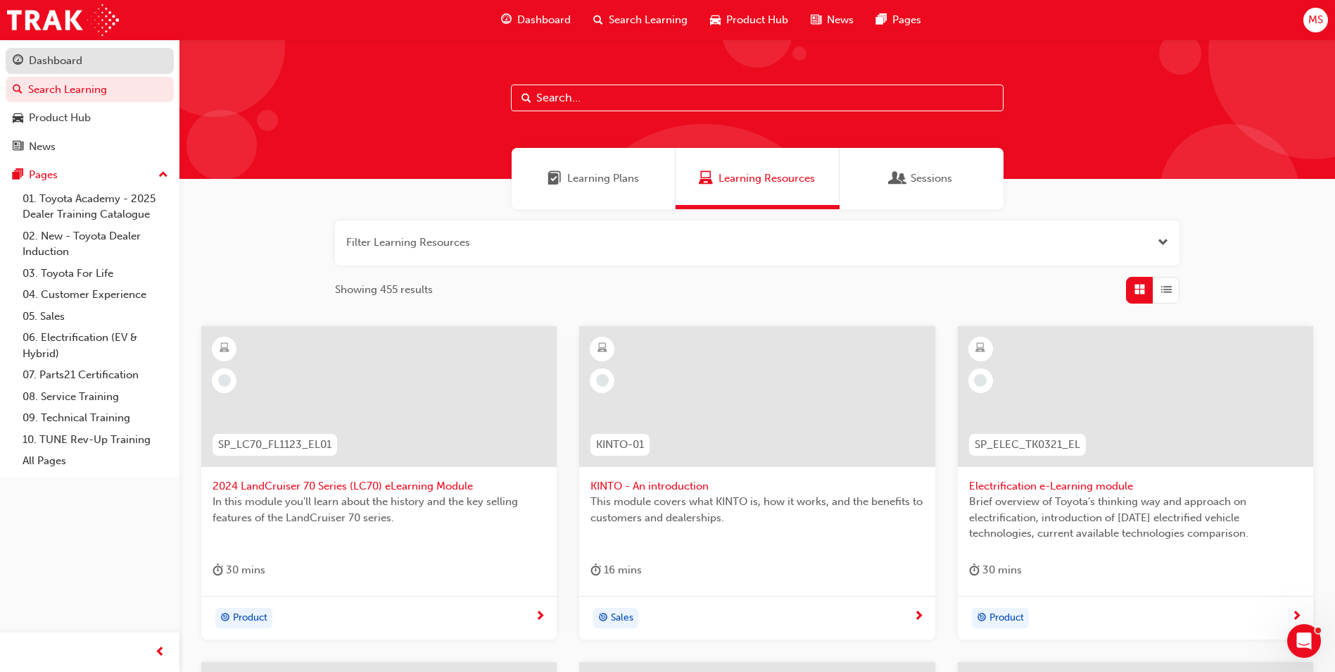 The width and height of the screenshot is (1335, 672). What do you see at coordinates (89, 61) in the screenshot?
I see `a: Dashboard` at bounding box center [89, 61].